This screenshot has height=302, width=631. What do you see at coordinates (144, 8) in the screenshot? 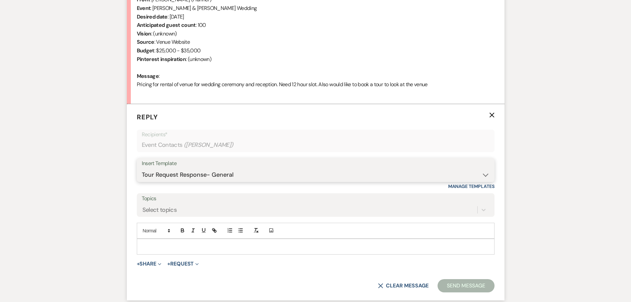
I see `b: Event` at bounding box center [144, 8].